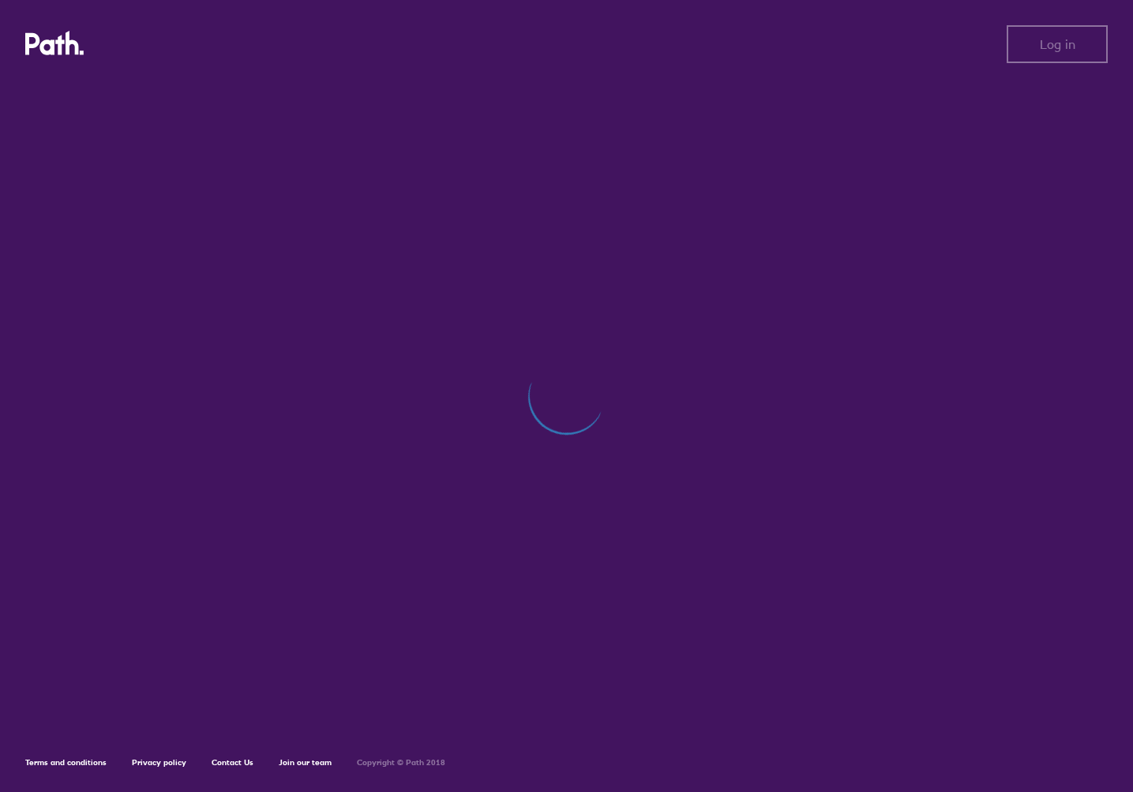 The image size is (1133, 792). I want to click on a: Contact Us, so click(232, 762).